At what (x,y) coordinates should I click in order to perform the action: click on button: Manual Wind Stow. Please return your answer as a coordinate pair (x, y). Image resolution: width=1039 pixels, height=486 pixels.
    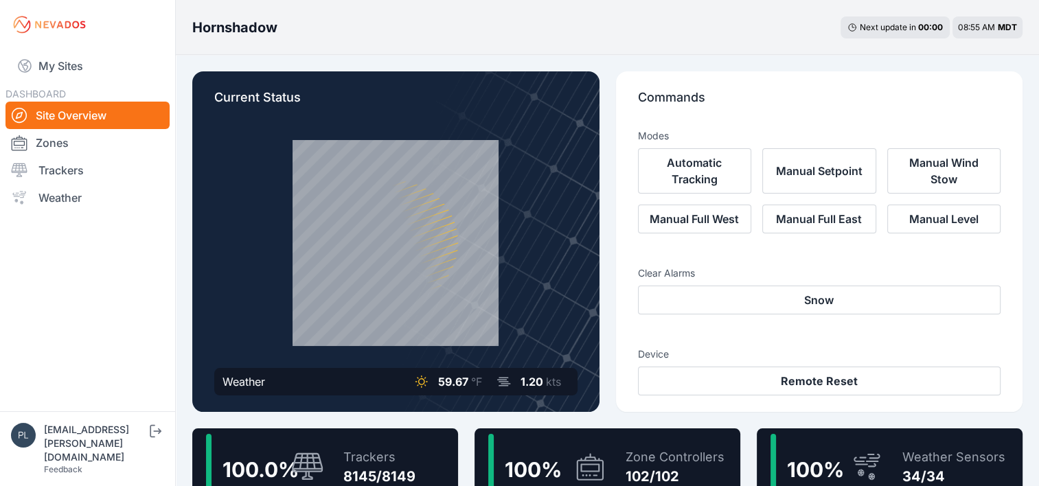
    Looking at the image, I should click on (944, 171).